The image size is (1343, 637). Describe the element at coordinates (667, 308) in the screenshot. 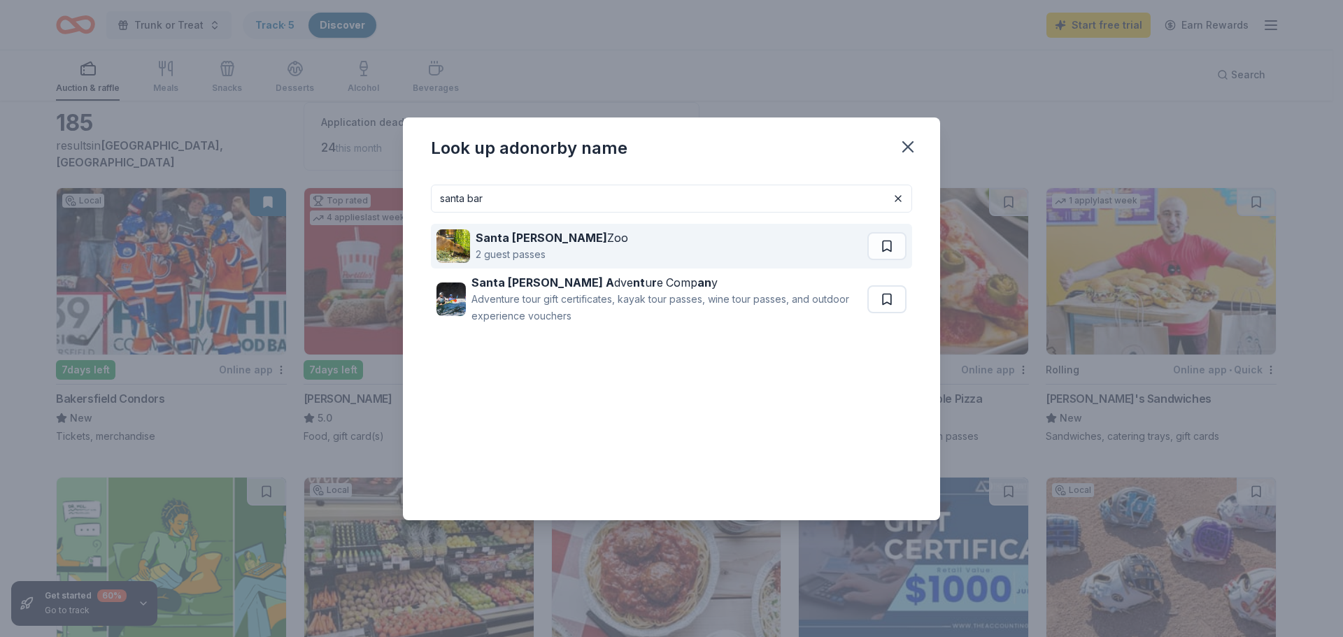

I see `div: Adventure tour gift certificates, kayak tour passes, wine tour passes, and outdoor experience vou...` at that location.